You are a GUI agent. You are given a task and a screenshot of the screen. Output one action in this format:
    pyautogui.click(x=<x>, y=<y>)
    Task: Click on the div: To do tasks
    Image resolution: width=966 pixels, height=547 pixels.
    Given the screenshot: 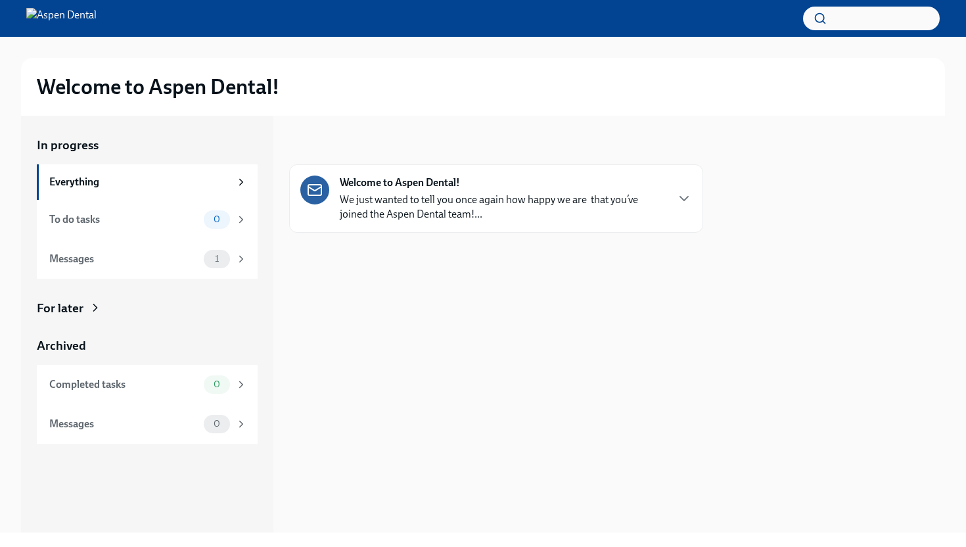 What is the action you would take?
    pyautogui.click(x=124, y=220)
    